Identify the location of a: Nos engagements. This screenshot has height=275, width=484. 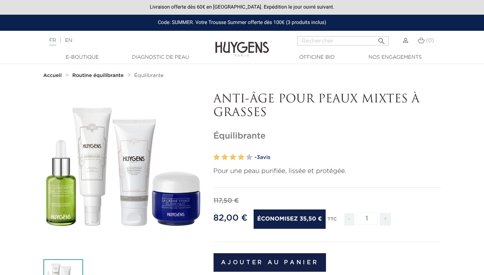
(395, 57).